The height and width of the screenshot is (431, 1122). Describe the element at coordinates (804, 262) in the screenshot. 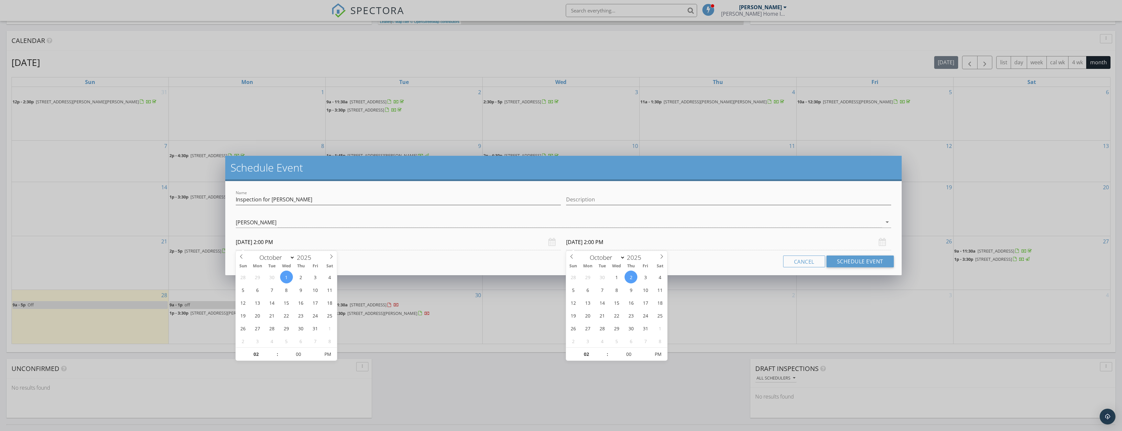

I see `button: Cancel` at that location.